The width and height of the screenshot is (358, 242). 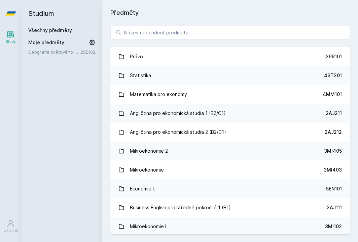 I want to click on a: Statistika 4ST201, so click(x=230, y=75).